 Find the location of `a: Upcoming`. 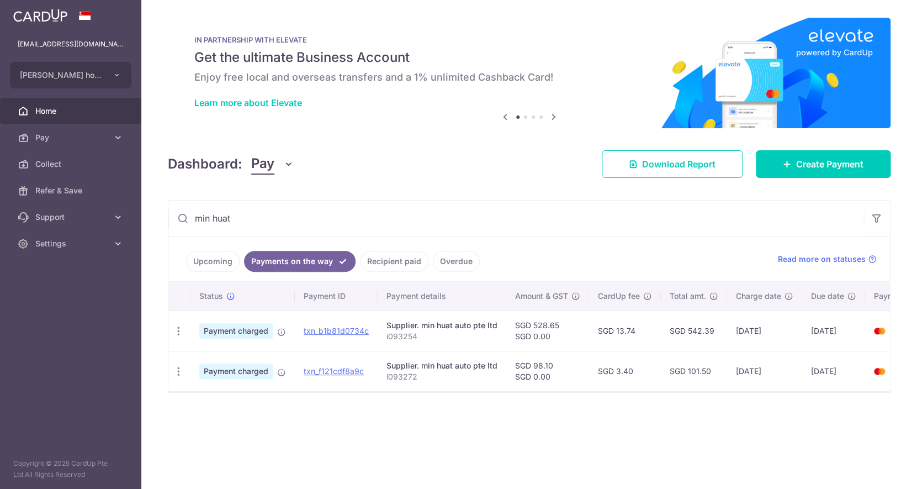

a: Upcoming is located at coordinates (213, 261).